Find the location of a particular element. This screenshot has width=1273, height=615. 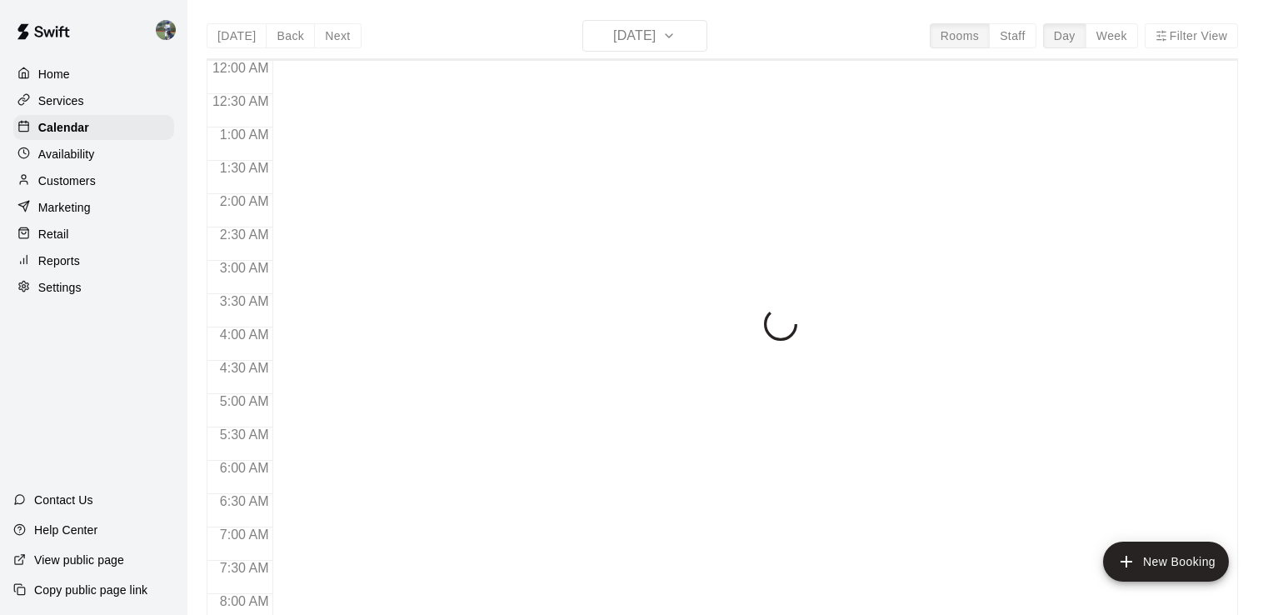

span: 6:00 AM is located at coordinates (244, 467).